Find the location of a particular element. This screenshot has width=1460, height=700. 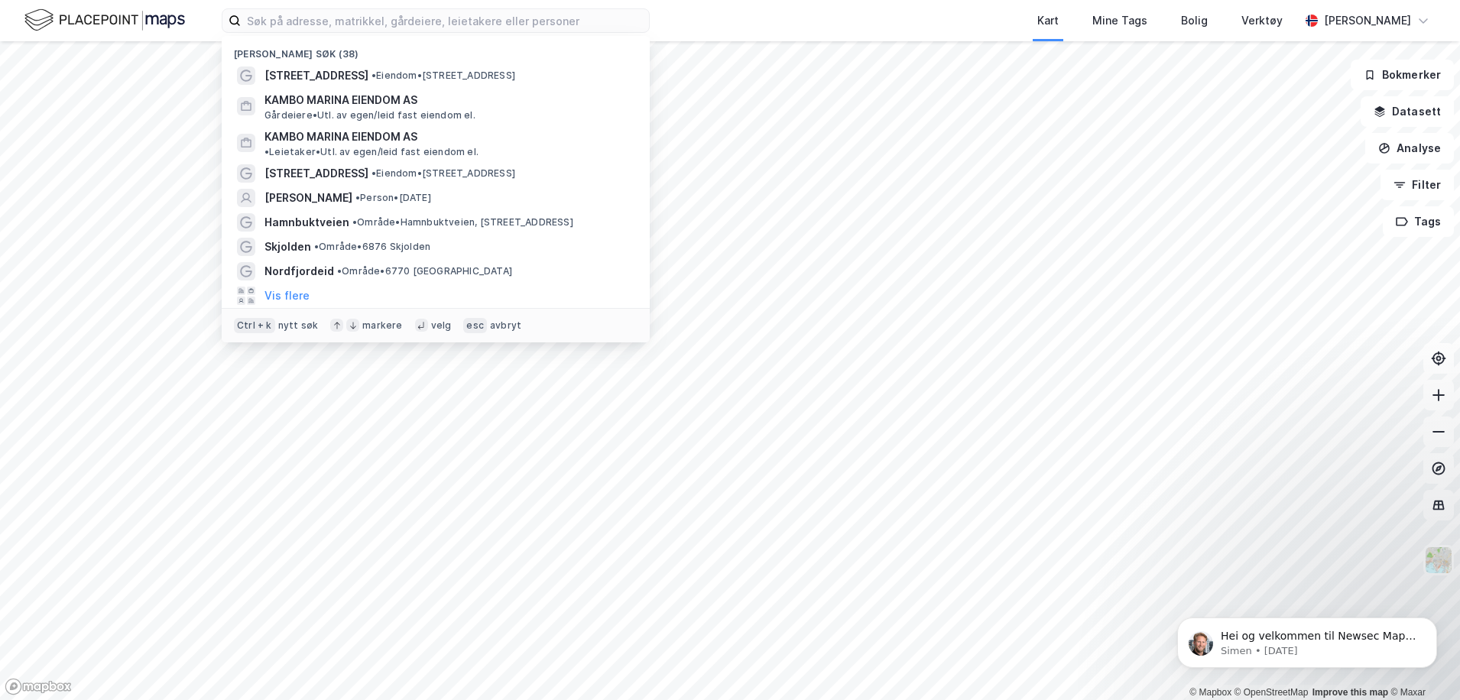

span: Gårdeiere • Utl. av egen/leid fast eiendom el. is located at coordinates (370, 115).